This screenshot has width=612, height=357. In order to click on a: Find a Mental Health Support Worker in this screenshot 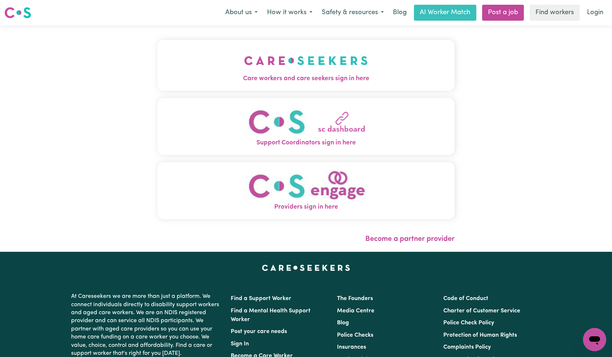, I will do `click(271, 315)`.